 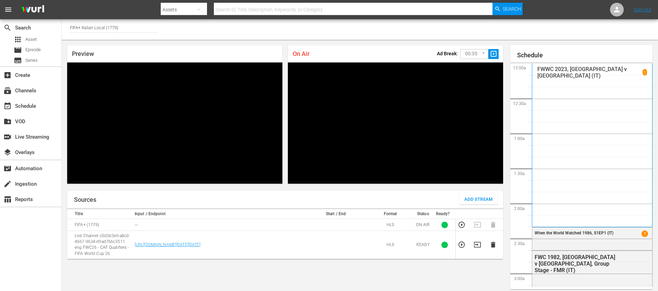 What do you see at coordinates (218, 214) in the screenshot?
I see `th: Input / Endpoint` at bounding box center [218, 214].